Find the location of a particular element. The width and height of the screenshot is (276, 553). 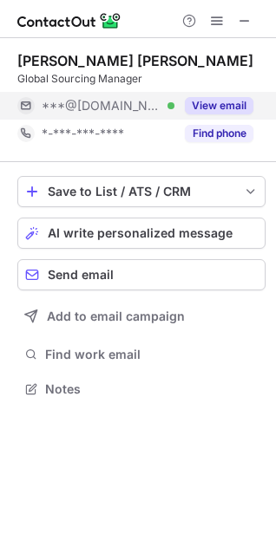

div: Global Sourcing Manager is located at coordinates (141, 79).